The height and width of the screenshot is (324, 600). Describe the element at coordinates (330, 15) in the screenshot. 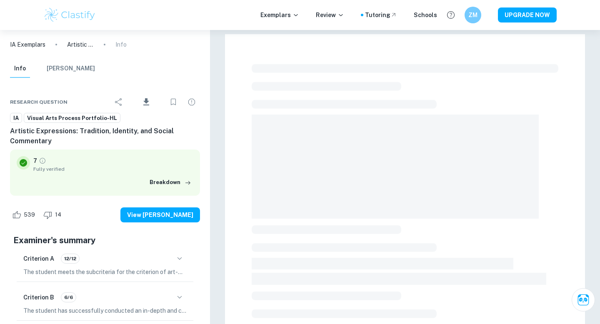

I see `p: Review` at that location.